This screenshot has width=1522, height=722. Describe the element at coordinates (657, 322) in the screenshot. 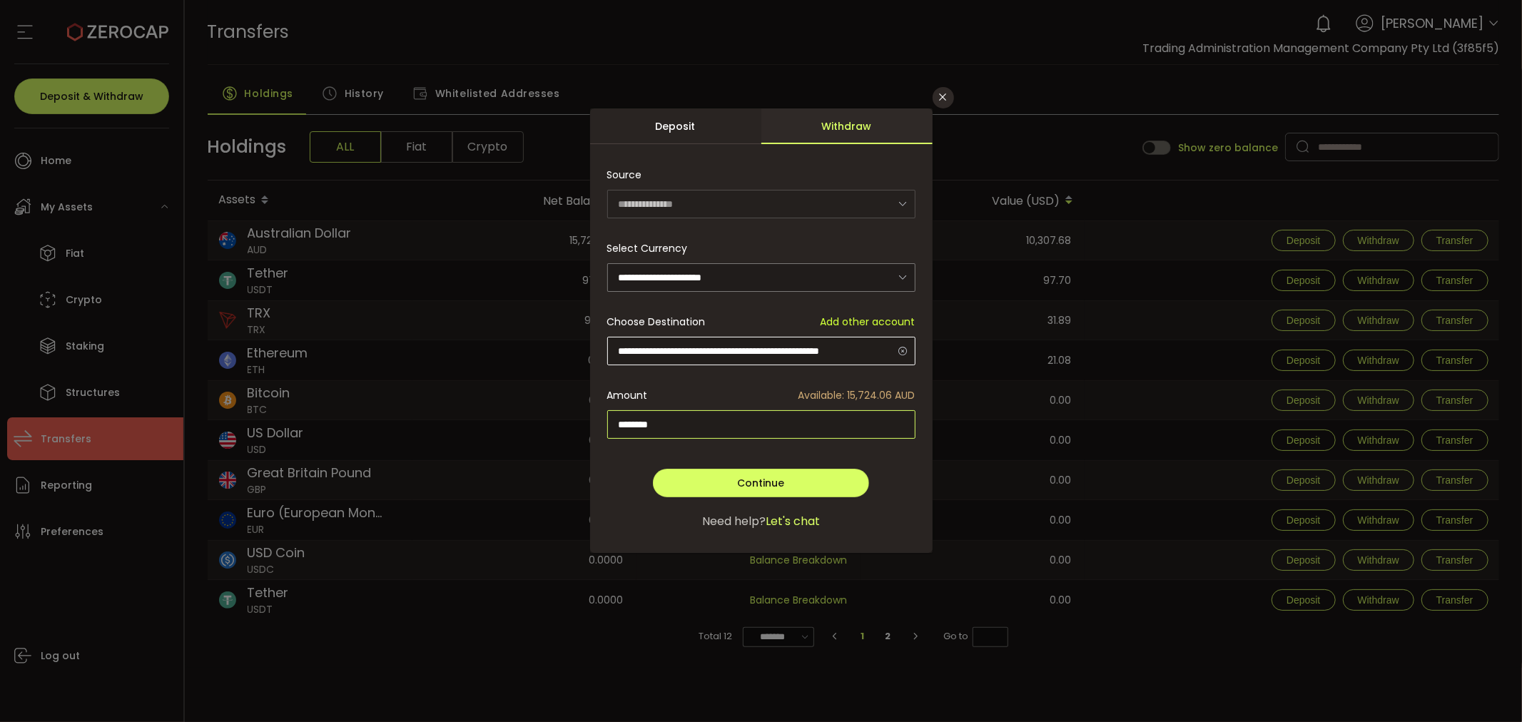

I see `span: Choose Destination` at that location.